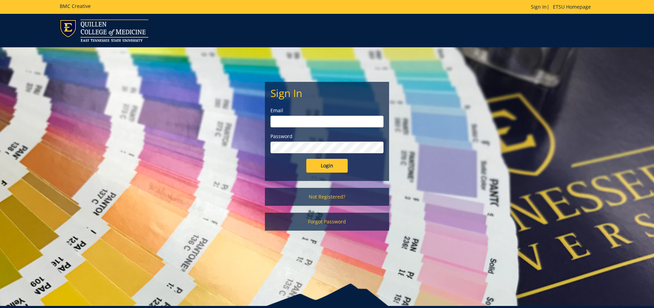 The image size is (654, 308). I want to click on h2: Sign In, so click(327, 93).